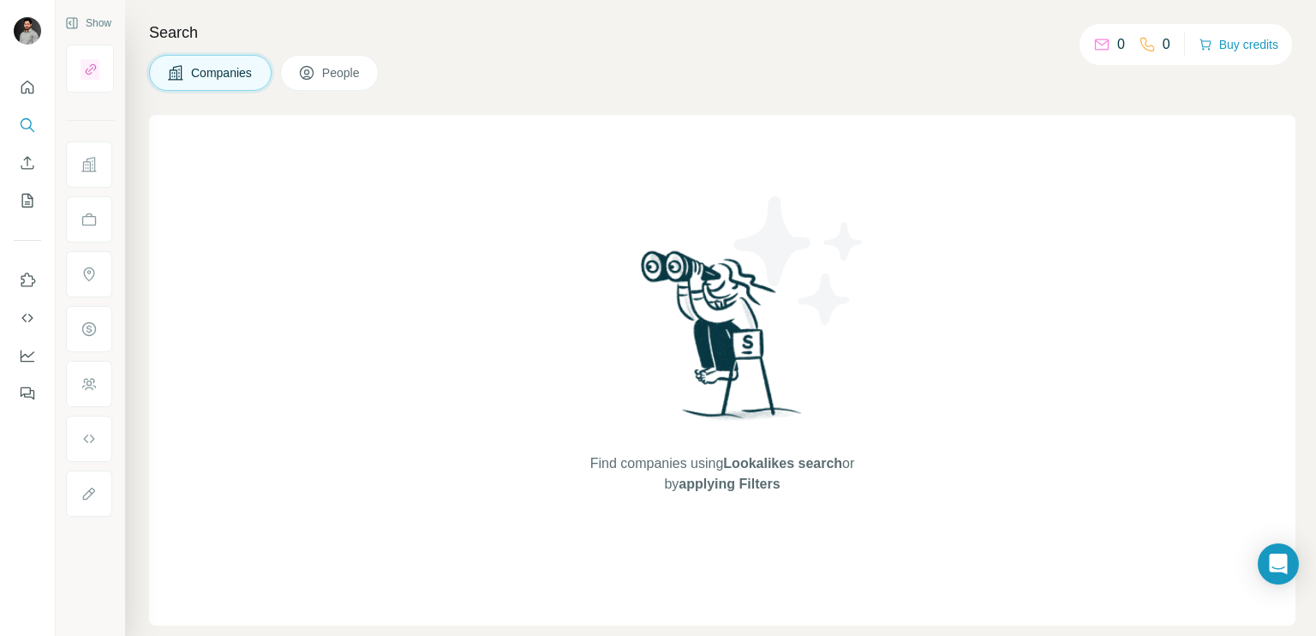 The height and width of the screenshot is (636, 1316). Describe the element at coordinates (729, 483) in the screenshot. I see `span: applying Filters` at that location.